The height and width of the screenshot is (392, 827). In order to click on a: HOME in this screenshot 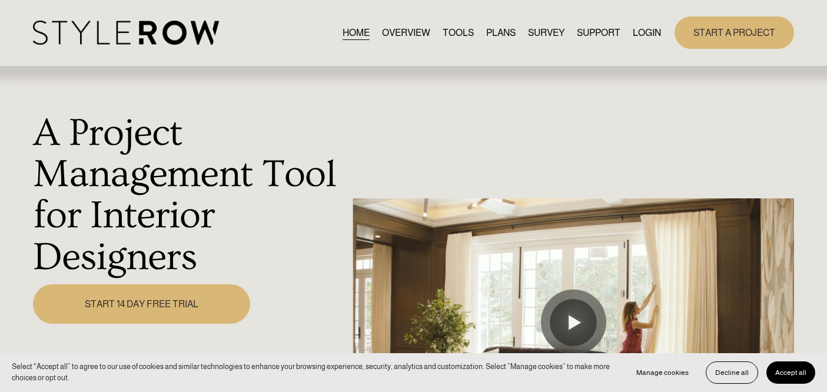, I will do `click(356, 32)`.